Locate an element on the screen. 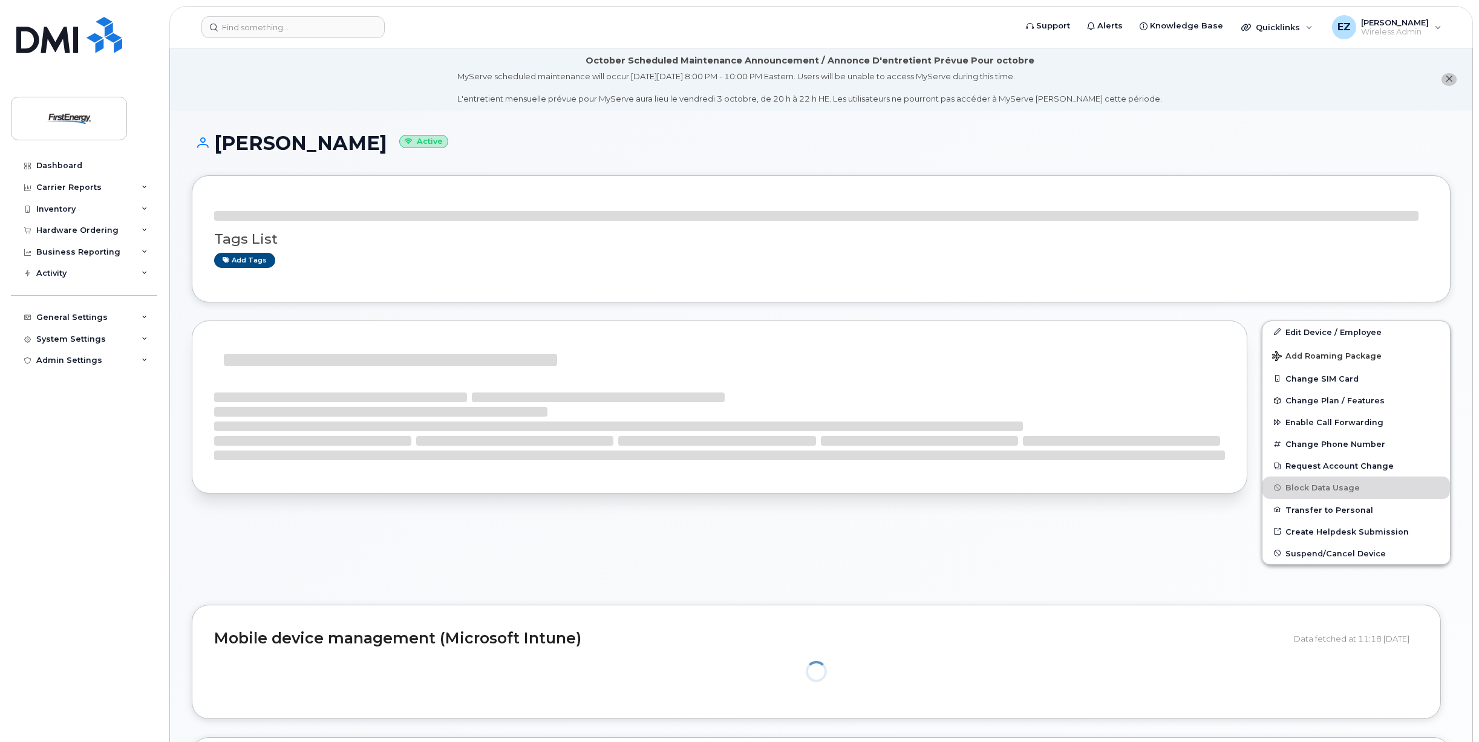 The image size is (1479, 742). button: Suspend/Cancel Device is located at coordinates (1356, 554).